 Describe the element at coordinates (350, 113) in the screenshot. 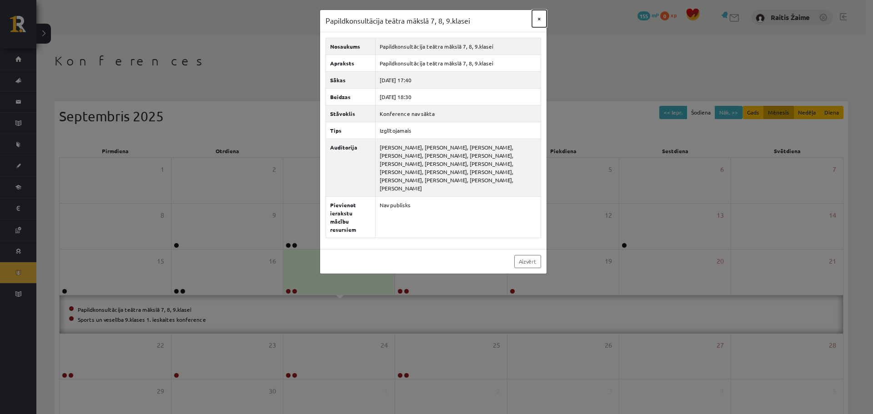

I see `th: Stāvoklis` at that location.